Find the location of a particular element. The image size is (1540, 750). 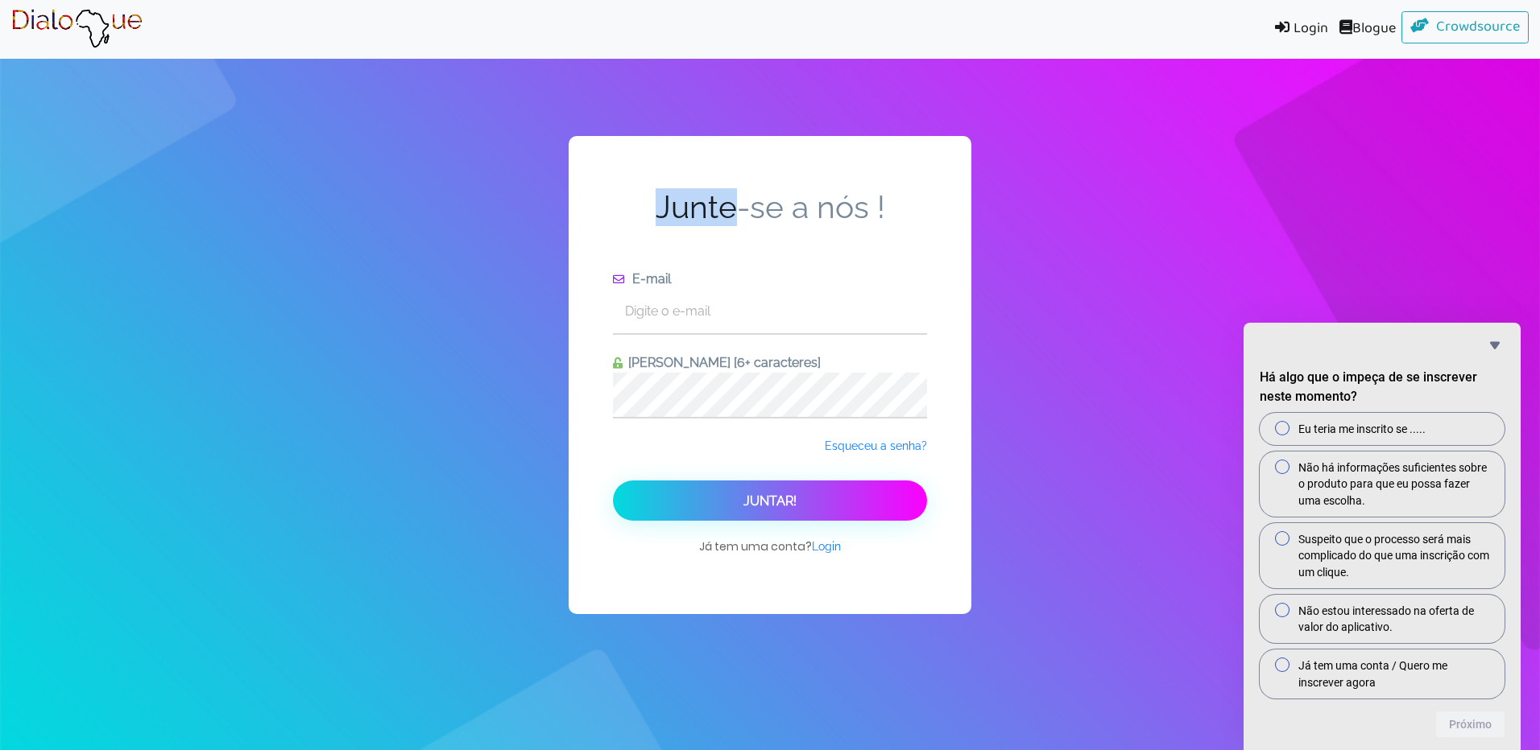

span: Não estou interessado na oferta de valor do aplicativo. is located at coordinates (1395, 619).